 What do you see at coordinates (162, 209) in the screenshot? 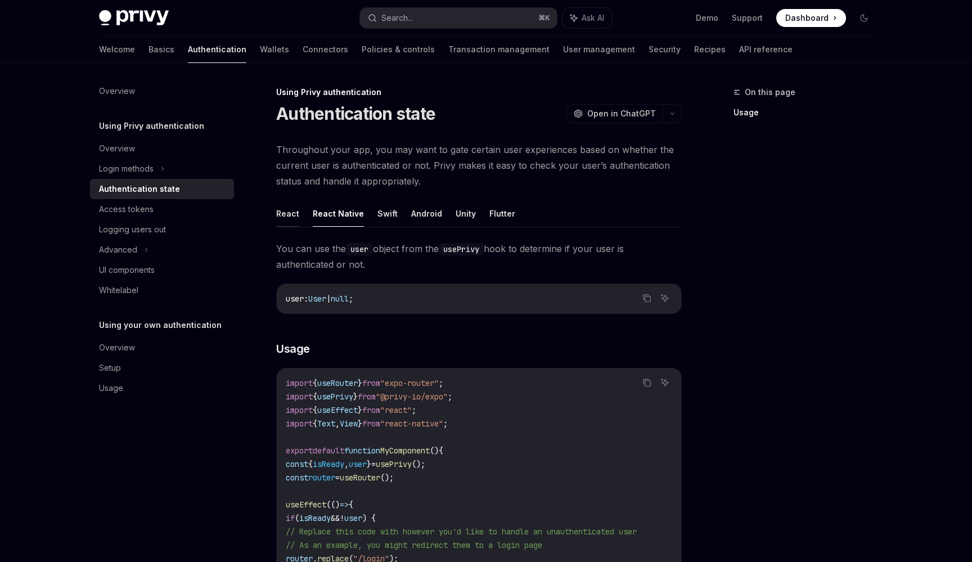
I see `a: Access tokens` at bounding box center [162, 209].